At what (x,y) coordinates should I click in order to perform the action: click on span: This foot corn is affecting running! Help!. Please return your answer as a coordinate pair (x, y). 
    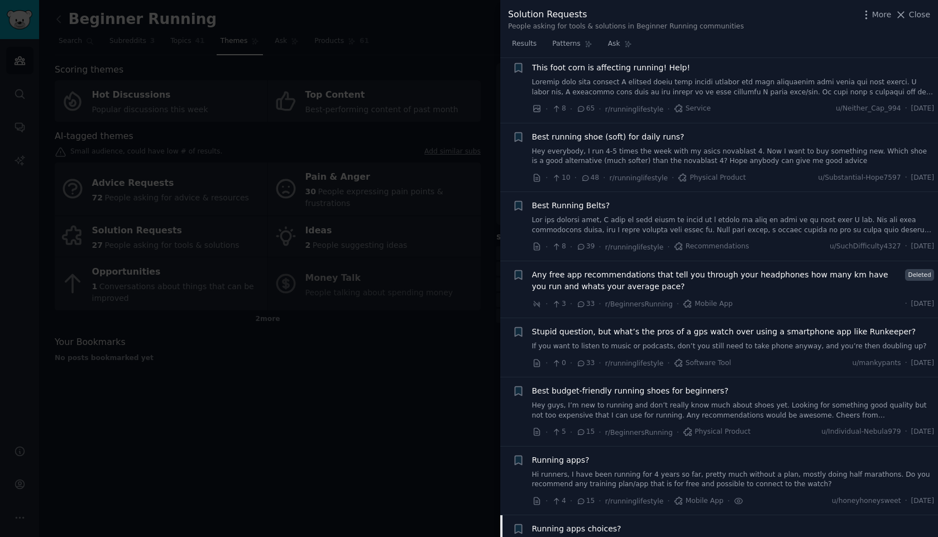
    Looking at the image, I should click on (611, 68).